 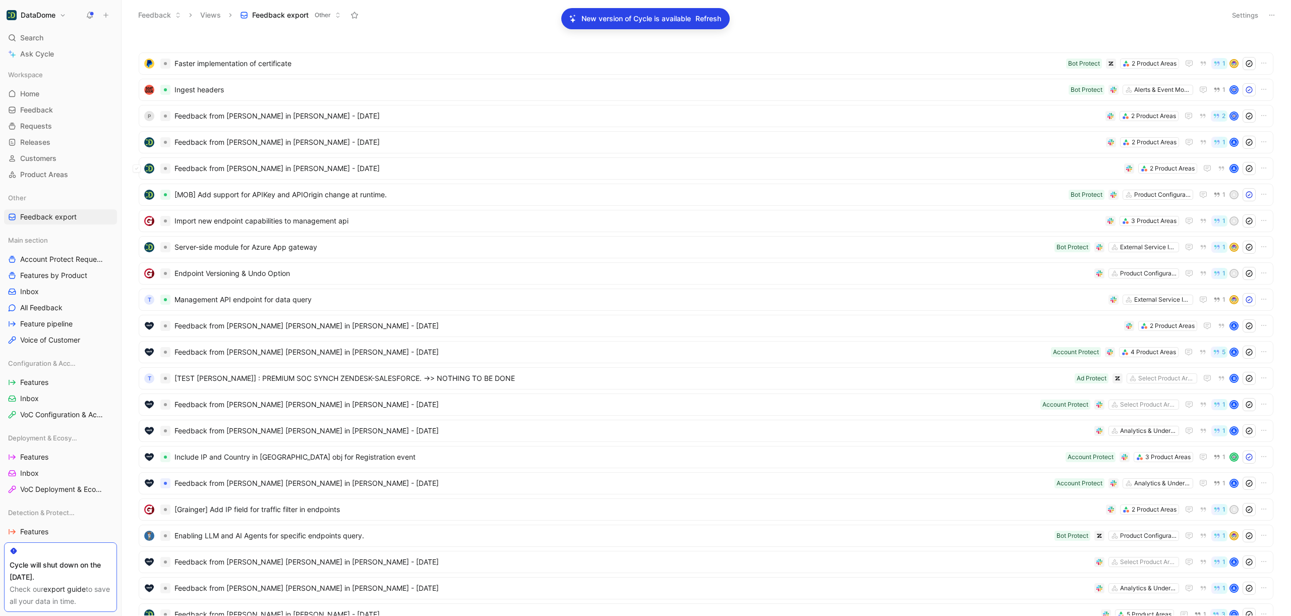 I want to click on span: VoC Configuration & Access, so click(x=62, y=414).